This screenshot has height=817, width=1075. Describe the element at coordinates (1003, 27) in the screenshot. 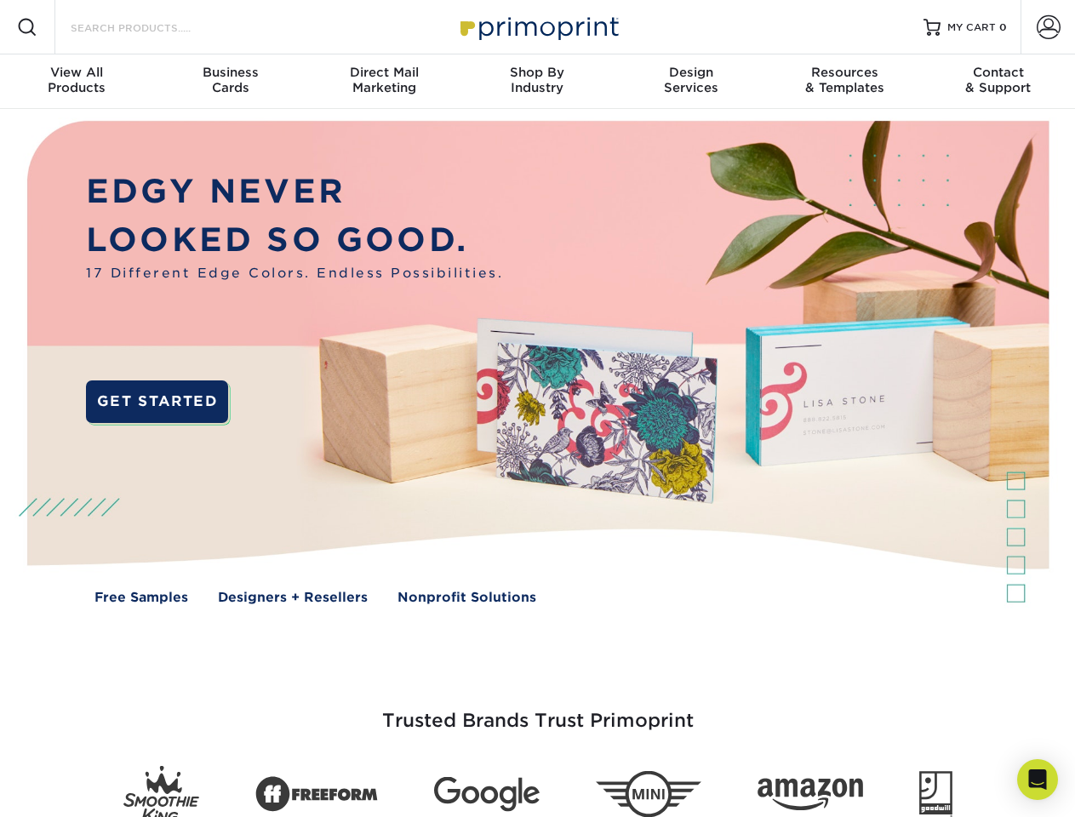

I see `span: 0` at that location.